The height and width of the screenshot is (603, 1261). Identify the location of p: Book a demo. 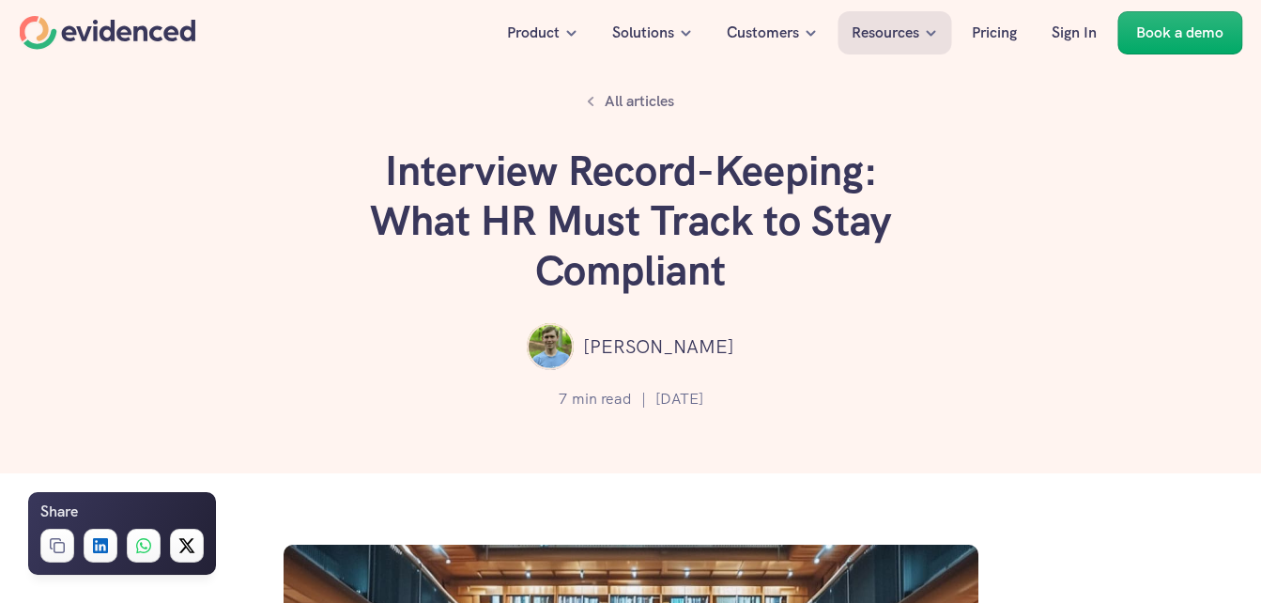
(1180, 33).